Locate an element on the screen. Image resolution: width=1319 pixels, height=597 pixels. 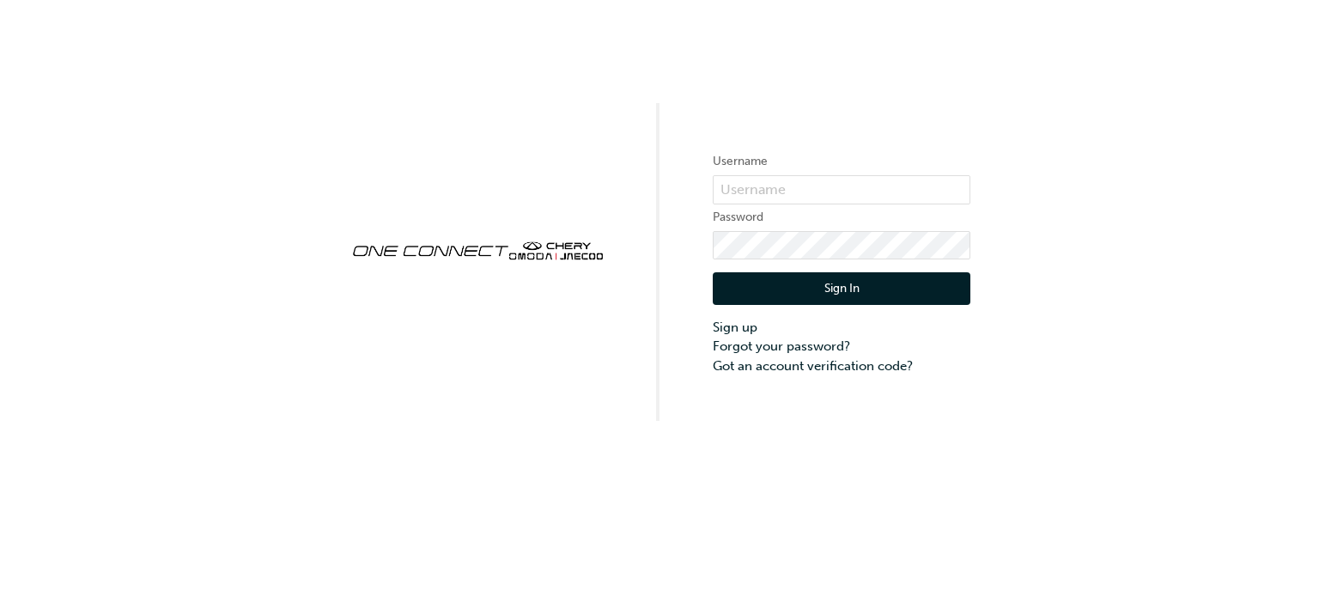
label: Password is located at coordinates (842, 217).